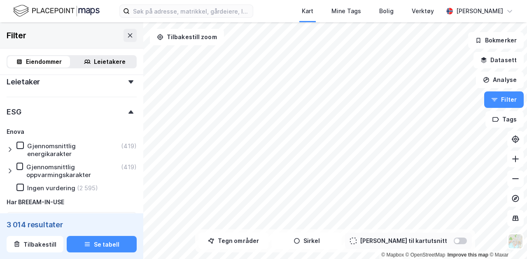 This screenshot has width=527, height=259. I want to click on a: Mapbox, so click(393, 255).